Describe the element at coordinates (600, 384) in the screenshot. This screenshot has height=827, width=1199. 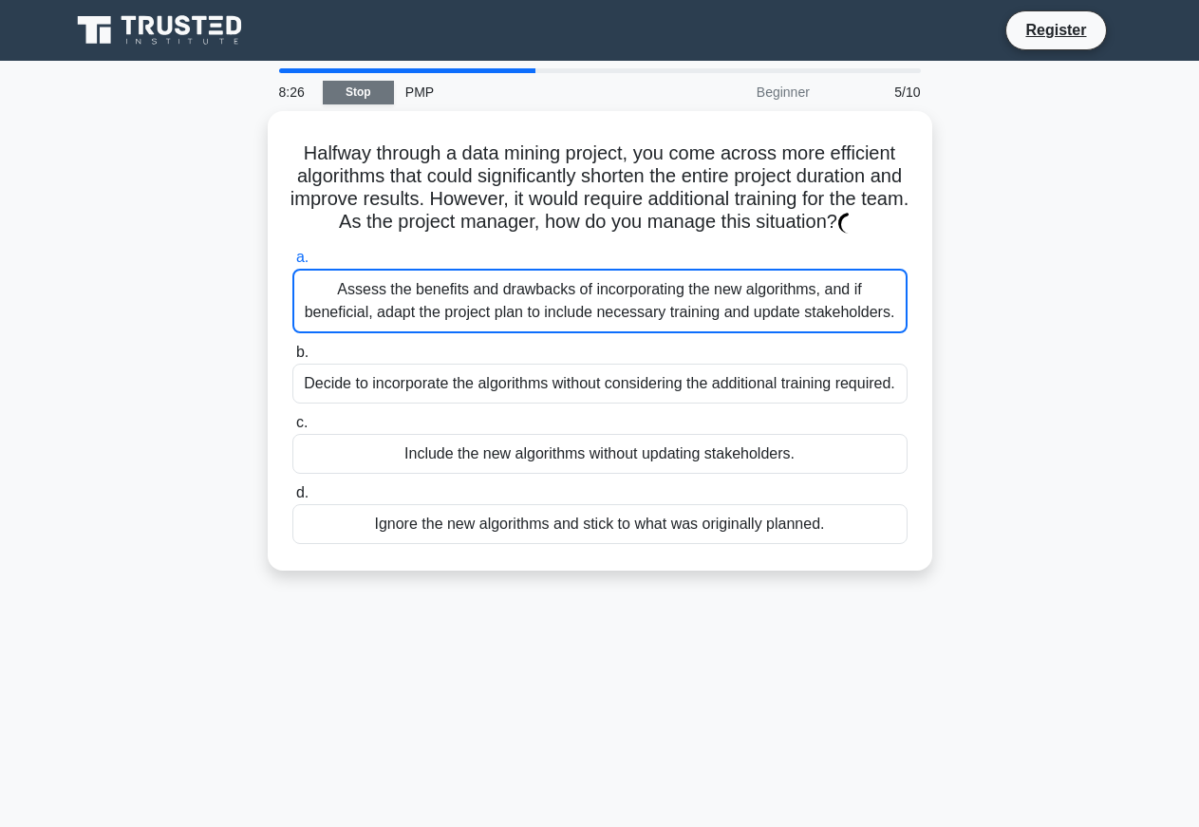
I see `div: Decide to incorporate the algorithms without considering the additional training required.` at that location.